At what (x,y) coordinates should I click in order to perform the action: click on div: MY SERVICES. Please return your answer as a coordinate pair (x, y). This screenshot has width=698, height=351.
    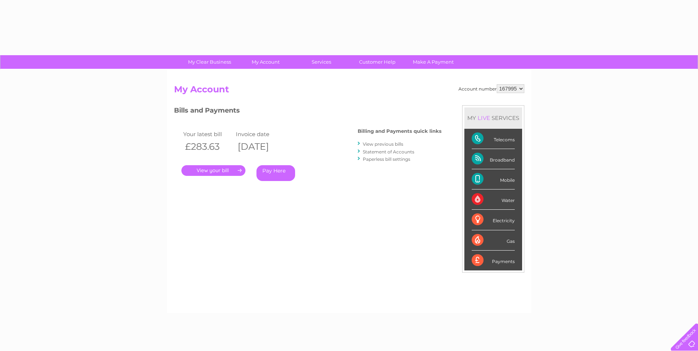
    Looking at the image, I should click on (493, 118).